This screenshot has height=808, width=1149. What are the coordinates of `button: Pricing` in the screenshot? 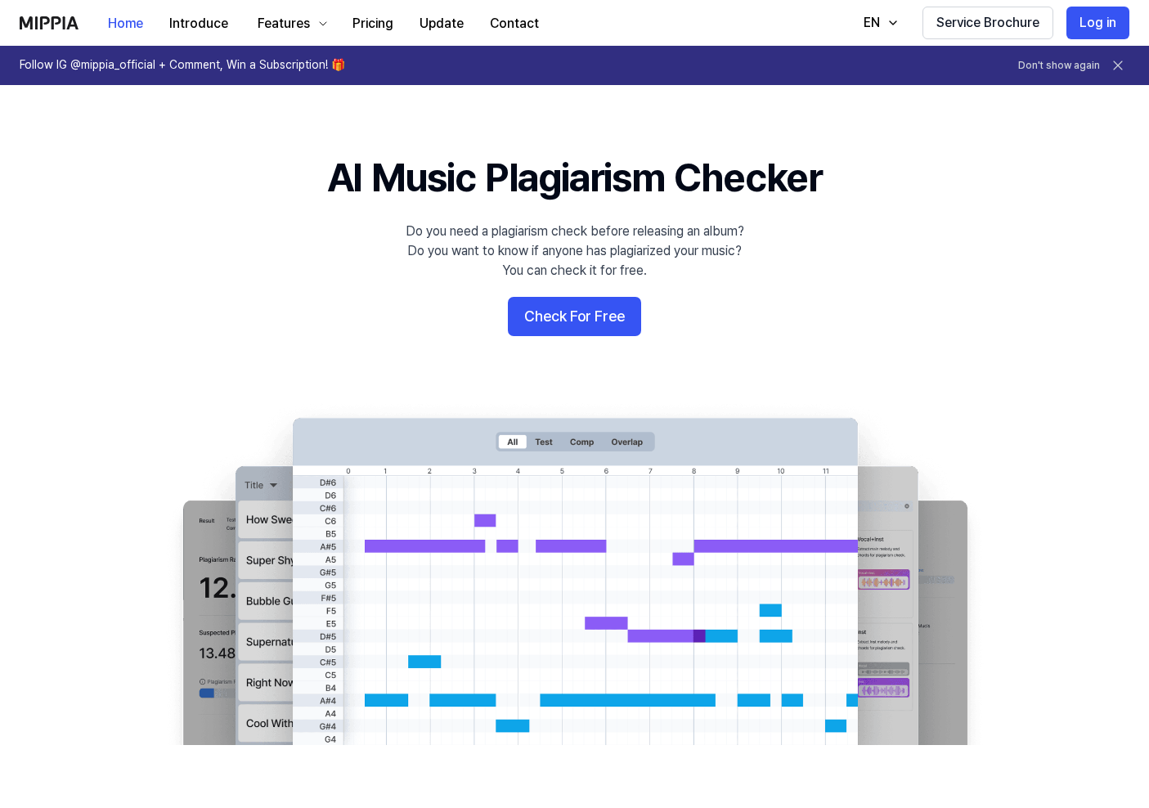 It's located at (373, 24).